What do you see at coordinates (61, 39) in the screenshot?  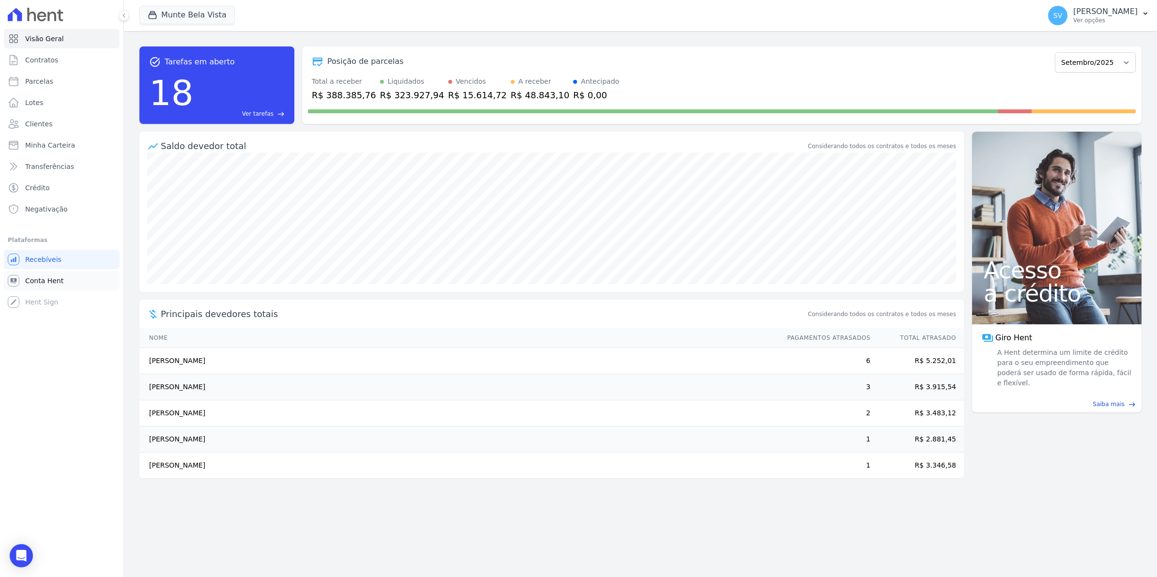 I see `a: Visão Geral` at bounding box center [61, 39].